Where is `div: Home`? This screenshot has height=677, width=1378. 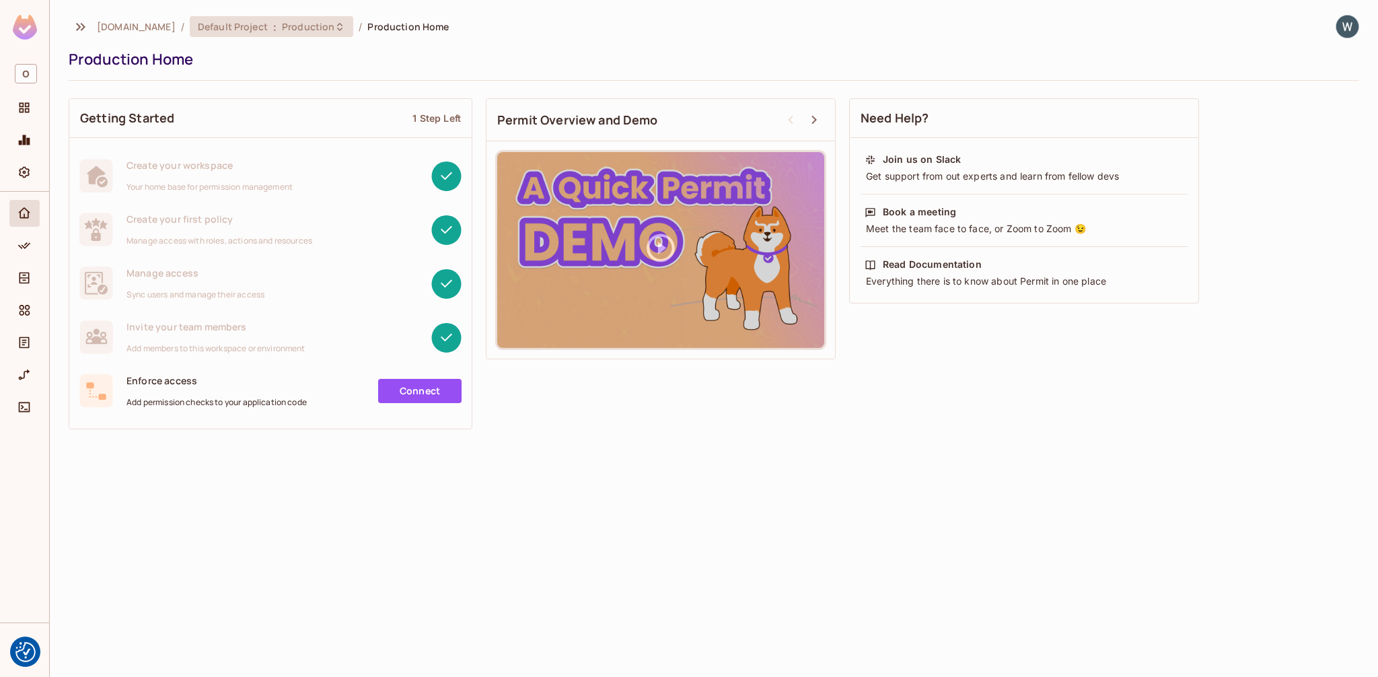
div: Home is located at coordinates (24, 213).